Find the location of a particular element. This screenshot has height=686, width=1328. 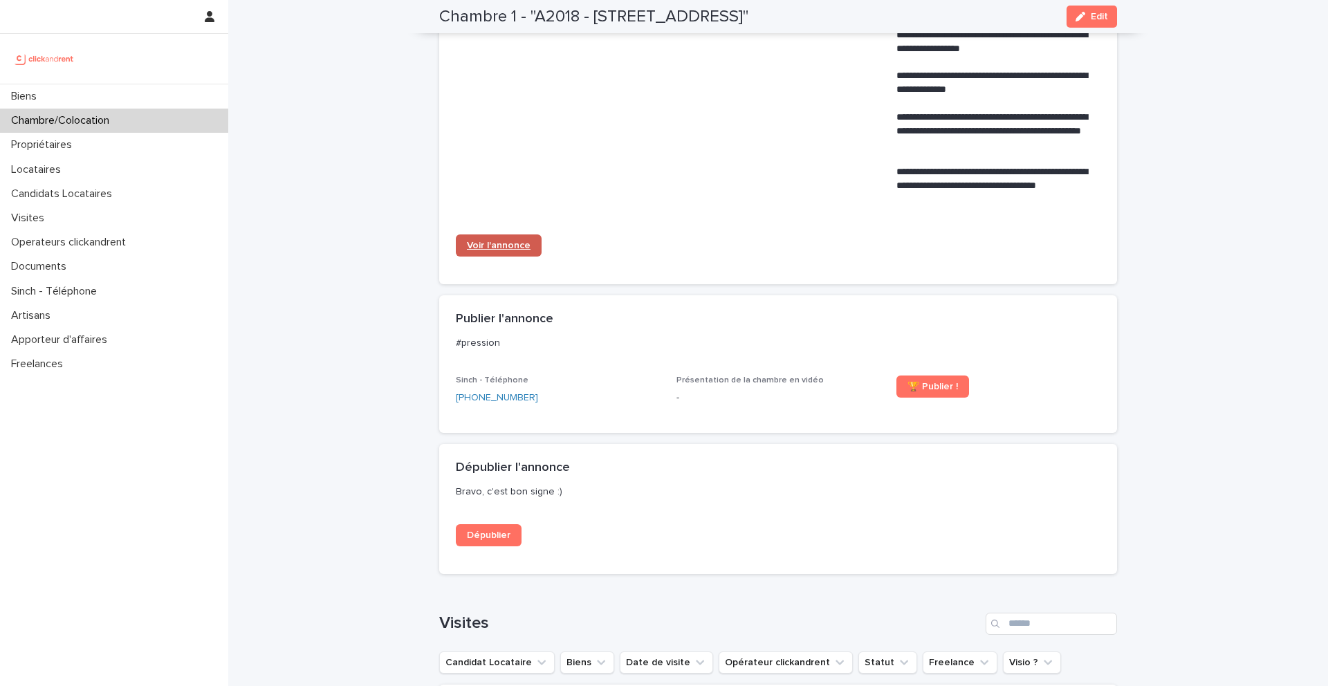

p: #pression is located at coordinates (775, 343).